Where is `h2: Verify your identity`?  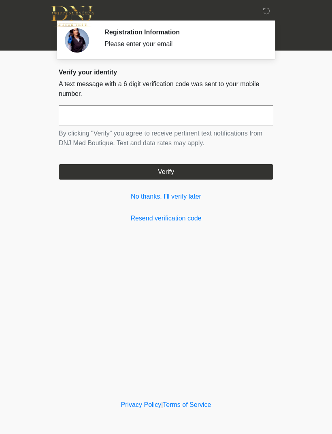 h2: Verify your identity is located at coordinates (166, 72).